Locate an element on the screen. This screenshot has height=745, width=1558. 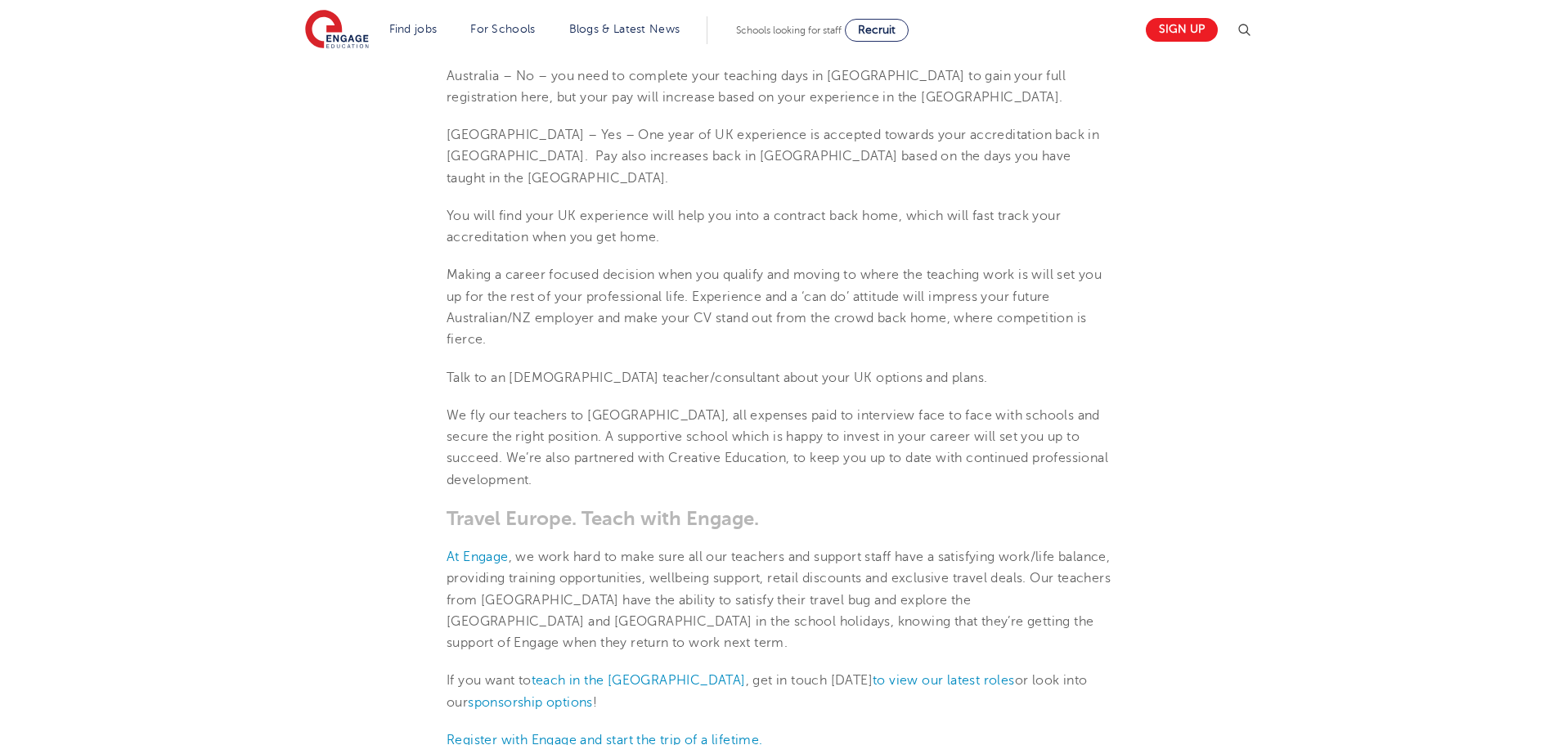
a: sponsorship options is located at coordinates (530, 703).